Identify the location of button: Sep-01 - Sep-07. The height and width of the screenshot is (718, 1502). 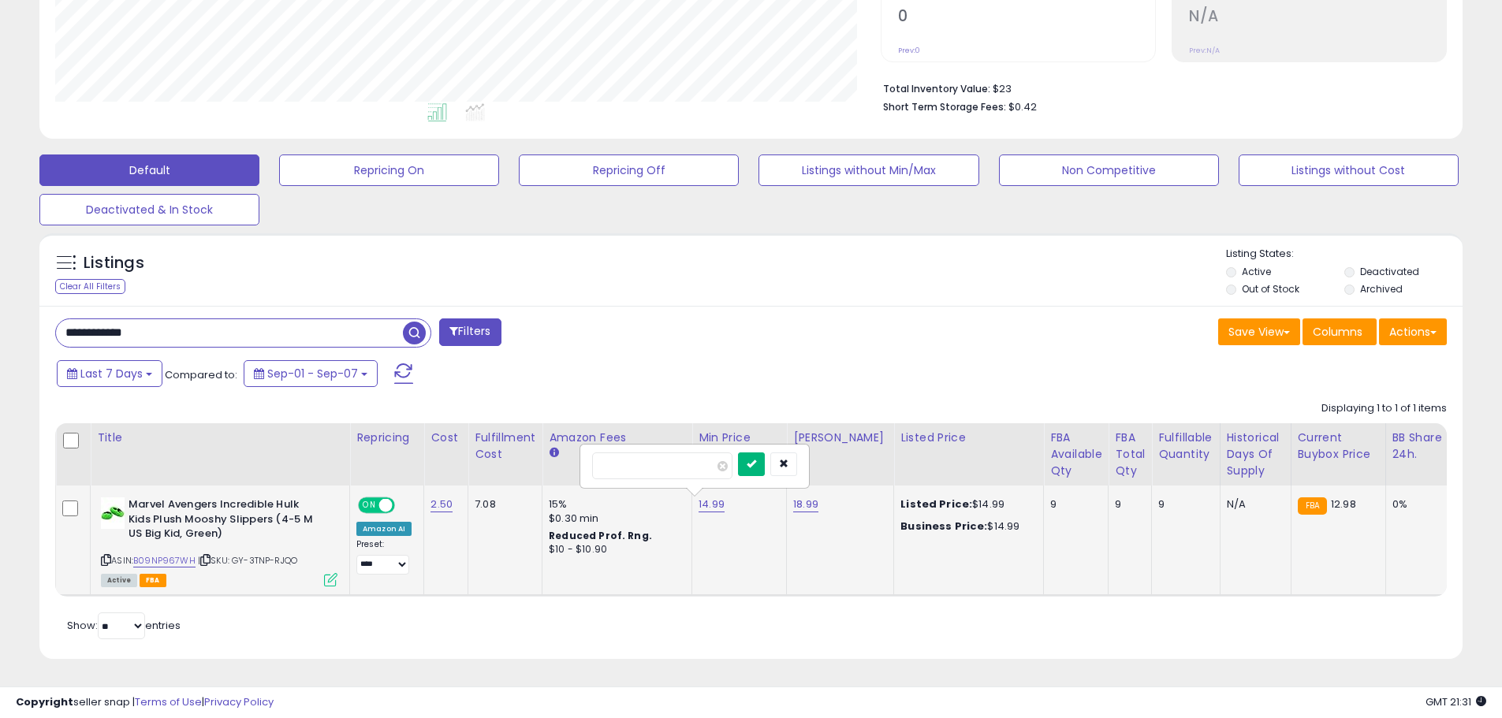
(311, 374).